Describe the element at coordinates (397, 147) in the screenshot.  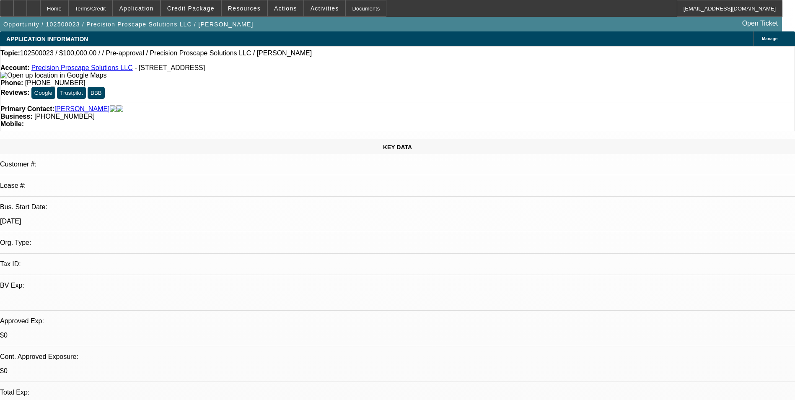
I see `span: KEY DATA` at that location.